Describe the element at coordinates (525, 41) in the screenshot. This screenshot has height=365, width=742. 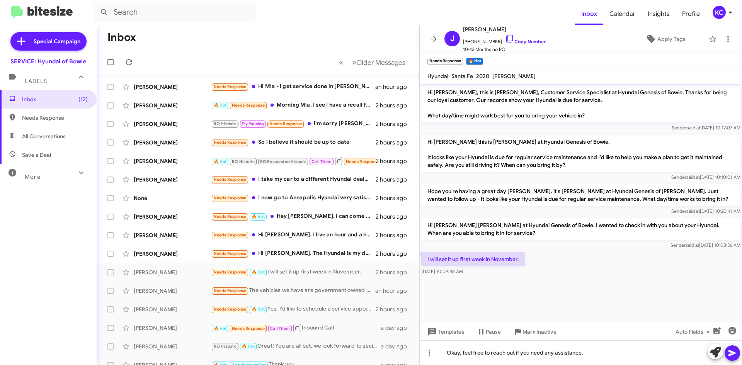
I see `a: Copy Number` at that location.